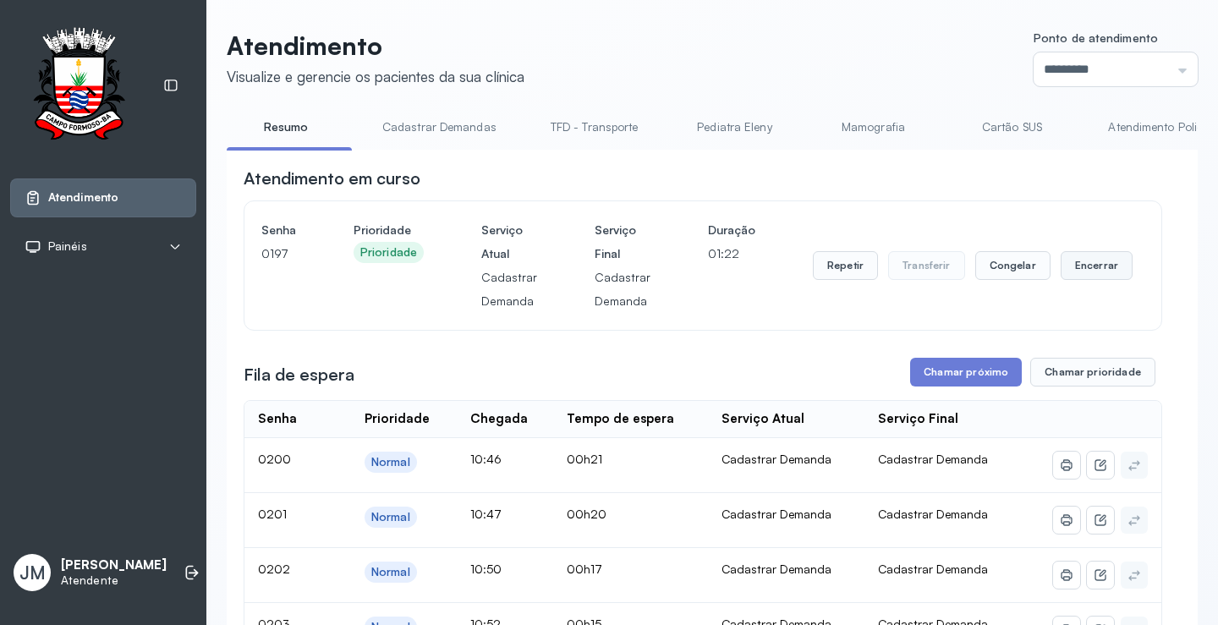 The width and height of the screenshot is (1218, 625). What do you see at coordinates (388, 230) in the screenshot?
I see `h4: Prioridade` at bounding box center [388, 230].